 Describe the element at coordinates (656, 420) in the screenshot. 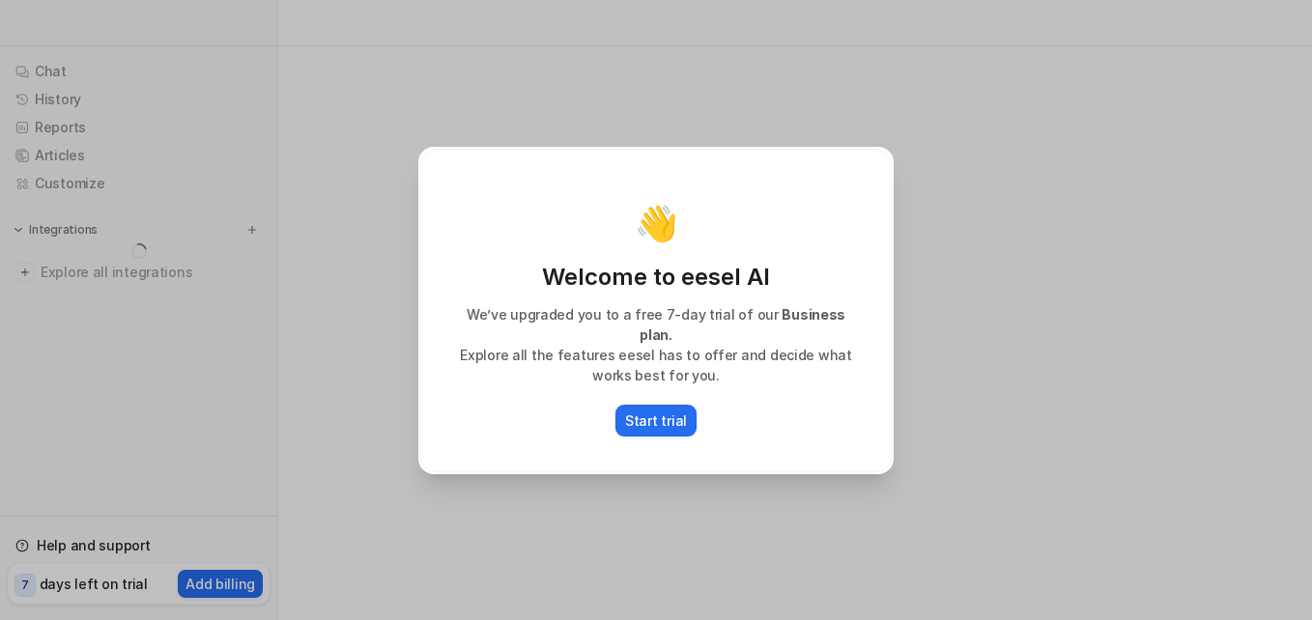

I see `button: Start trial` at that location.